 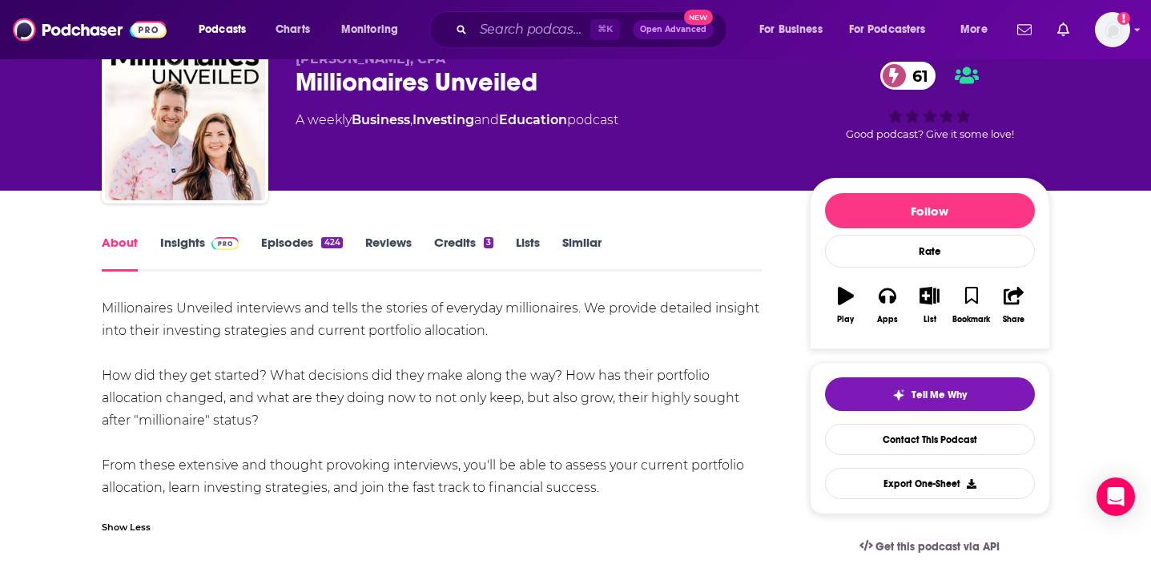 I want to click on button: List, so click(x=929, y=305).